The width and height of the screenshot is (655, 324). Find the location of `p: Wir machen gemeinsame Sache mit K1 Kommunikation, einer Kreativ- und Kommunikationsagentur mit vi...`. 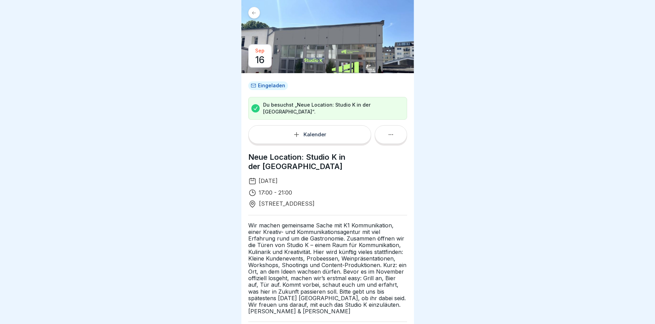

p: Wir machen gemeinsame Sache mit K1 Kommunikation, einer Kreativ- und Kommunikationsagentur mit vi... is located at coordinates (328, 269).